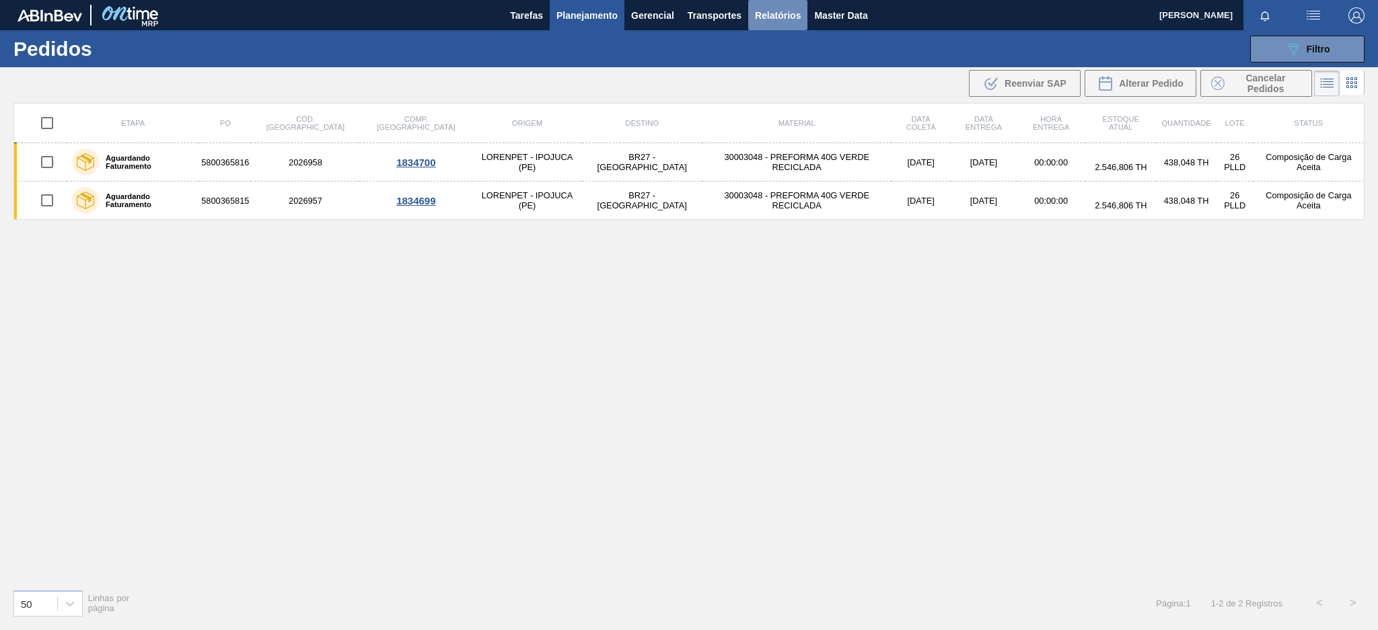 The width and height of the screenshot is (1378, 630). What do you see at coordinates (587, 15) in the screenshot?
I see `span: Planejamento` at bounding box center [587, 15].